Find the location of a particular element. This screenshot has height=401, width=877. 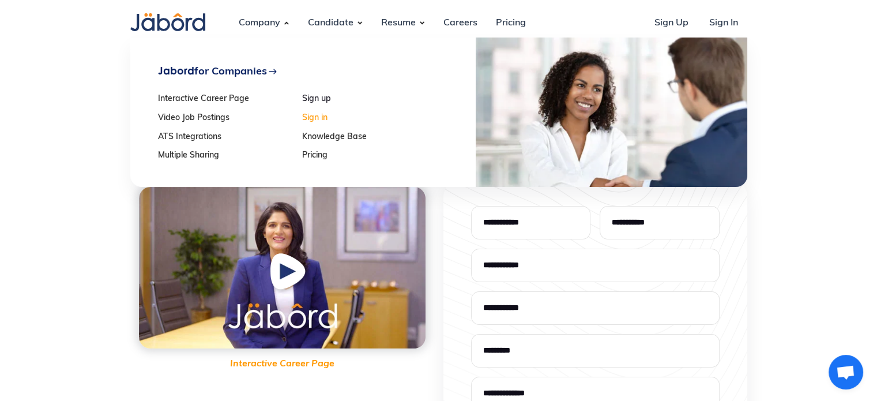

a: Multiple Sharing is located at coordinates (226, 156).